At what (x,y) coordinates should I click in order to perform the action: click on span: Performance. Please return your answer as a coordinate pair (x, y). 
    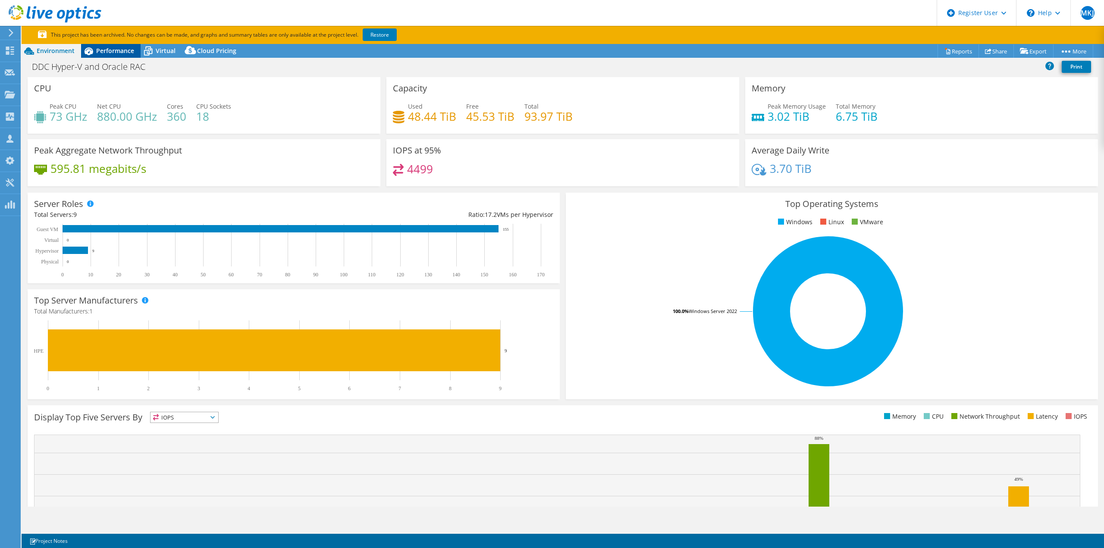
    Looking at the image, I should click on (115, 50).